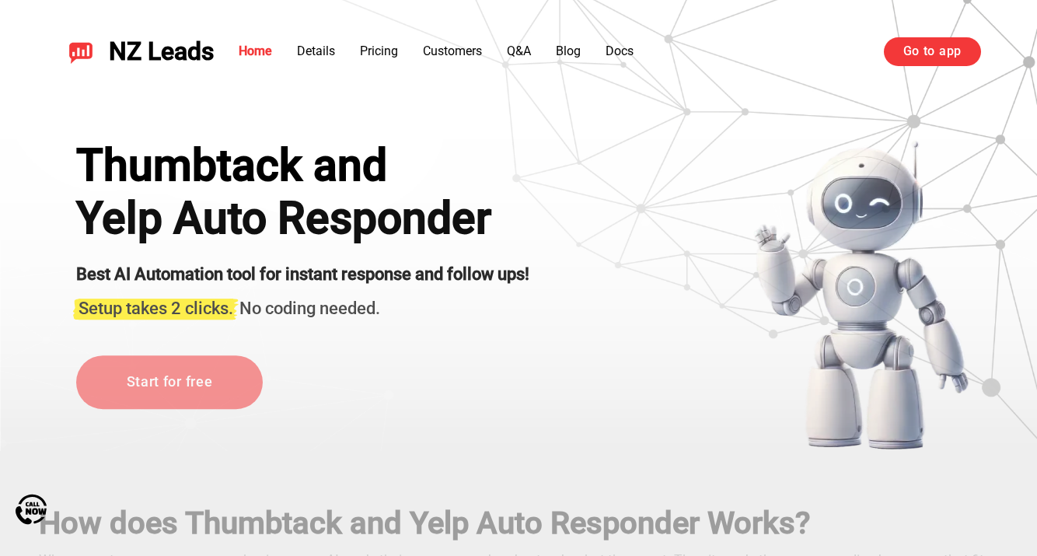 The image size is (1037, 556). Describe the element at coordinates (568, 51) in the screenshot. I see `a: Blog` at that location.